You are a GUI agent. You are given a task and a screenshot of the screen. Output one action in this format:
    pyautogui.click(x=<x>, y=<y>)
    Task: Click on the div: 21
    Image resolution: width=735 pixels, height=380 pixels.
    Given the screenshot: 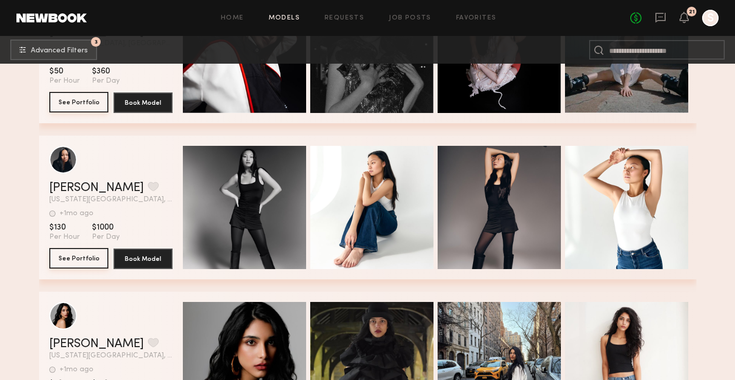 What is the action you would take?
    pyautogui.click(x=691, y=12)
    